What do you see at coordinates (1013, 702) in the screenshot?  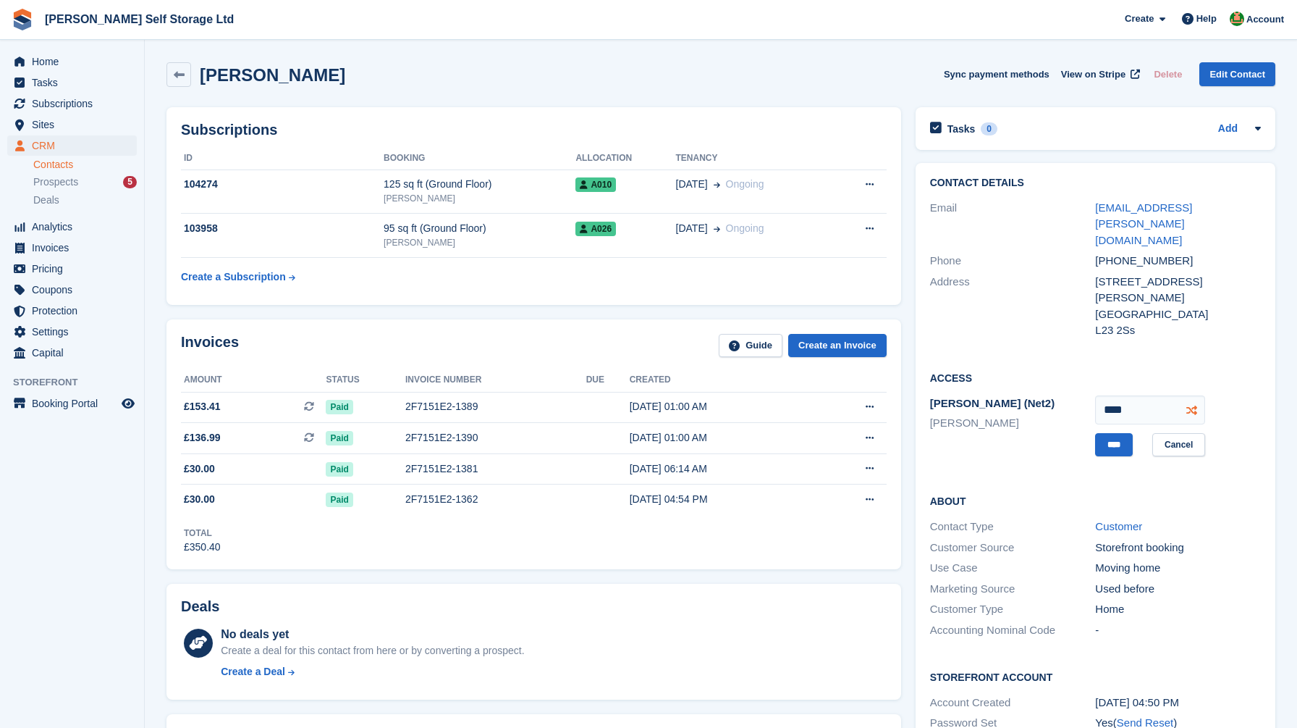 I see `div: Account Created` at bounding box center [1013, 702].